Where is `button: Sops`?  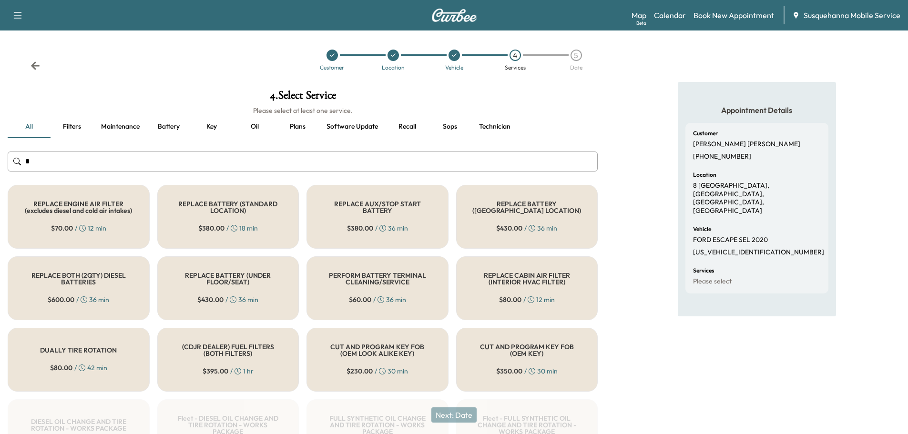 button: Sops is located at coordinates (450, 127).